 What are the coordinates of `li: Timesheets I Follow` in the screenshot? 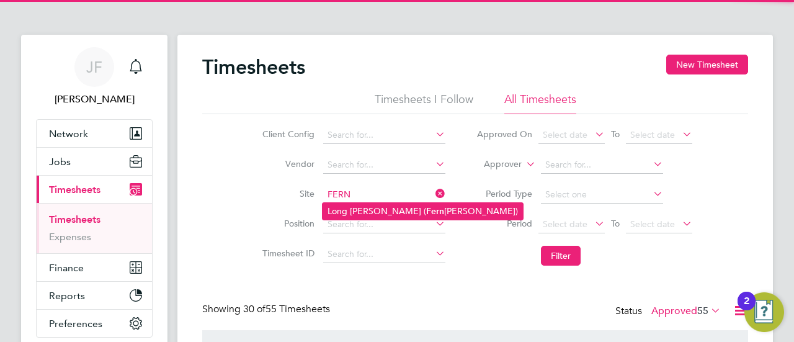 It's located at (424, 103).